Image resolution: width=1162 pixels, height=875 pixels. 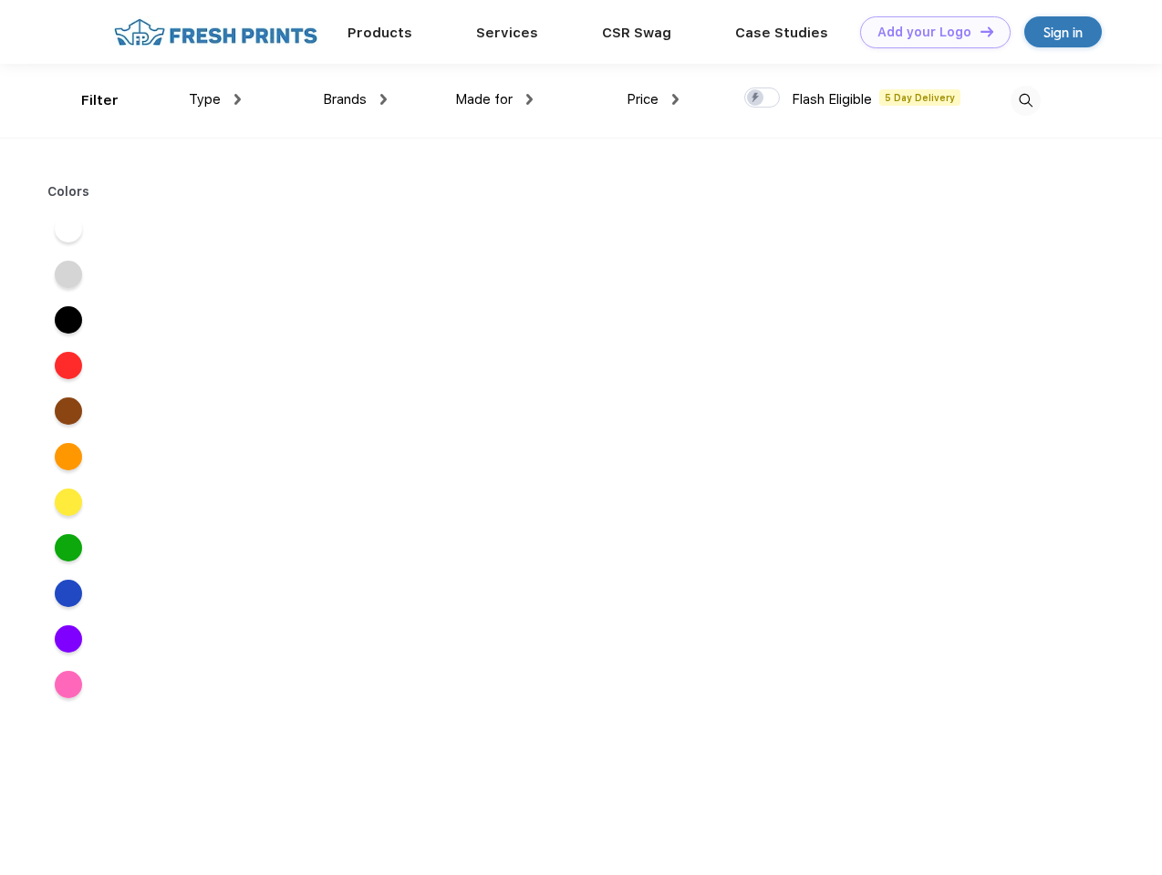 What do you see at coordinates (68, 191) in the screenshot?
I see `div: Colors` at bounding box center [68, 191].